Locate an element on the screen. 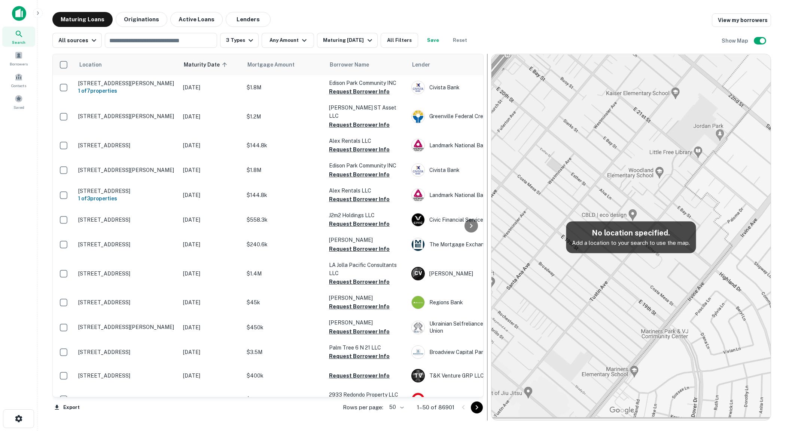 The width and height of the screenshot is (786, 431). button: Originations is located at coordinates (141, 19).